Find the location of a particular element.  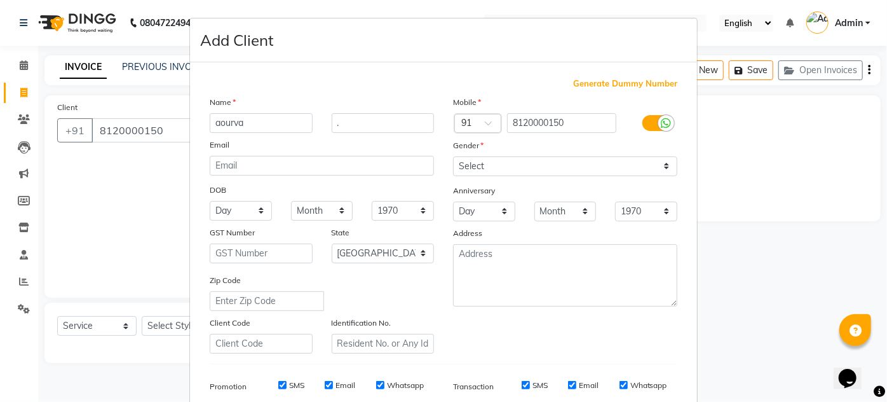

input: Client Code is located at coordinates (261, 343).